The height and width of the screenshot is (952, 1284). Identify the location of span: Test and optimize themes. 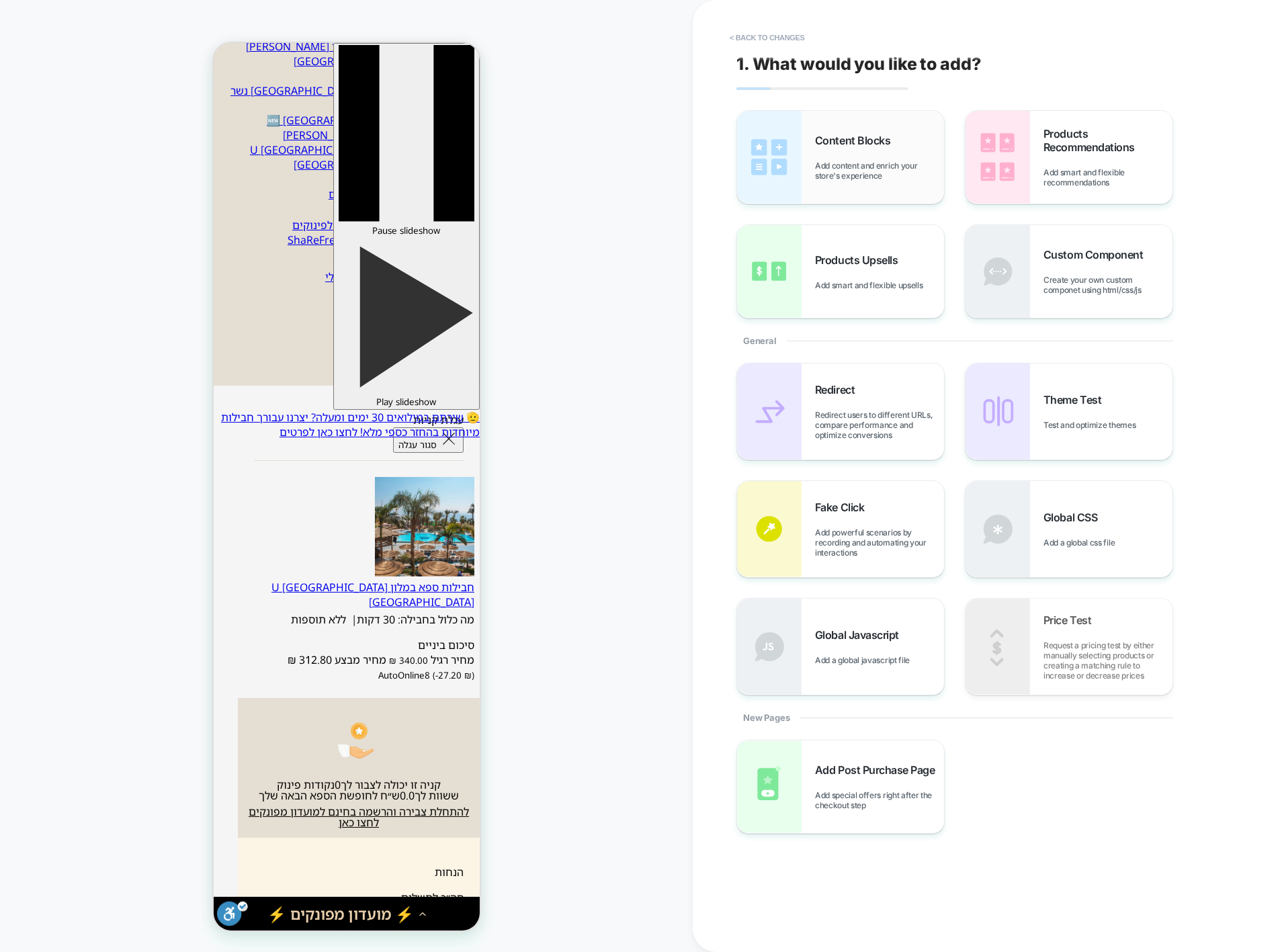
(1093, 424).